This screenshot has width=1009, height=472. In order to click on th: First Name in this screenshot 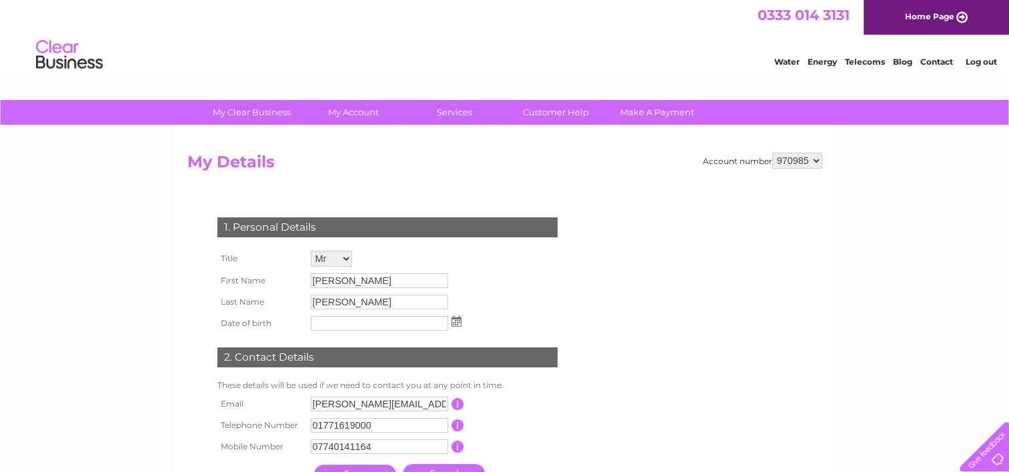, I will do `click(261, 281)`.